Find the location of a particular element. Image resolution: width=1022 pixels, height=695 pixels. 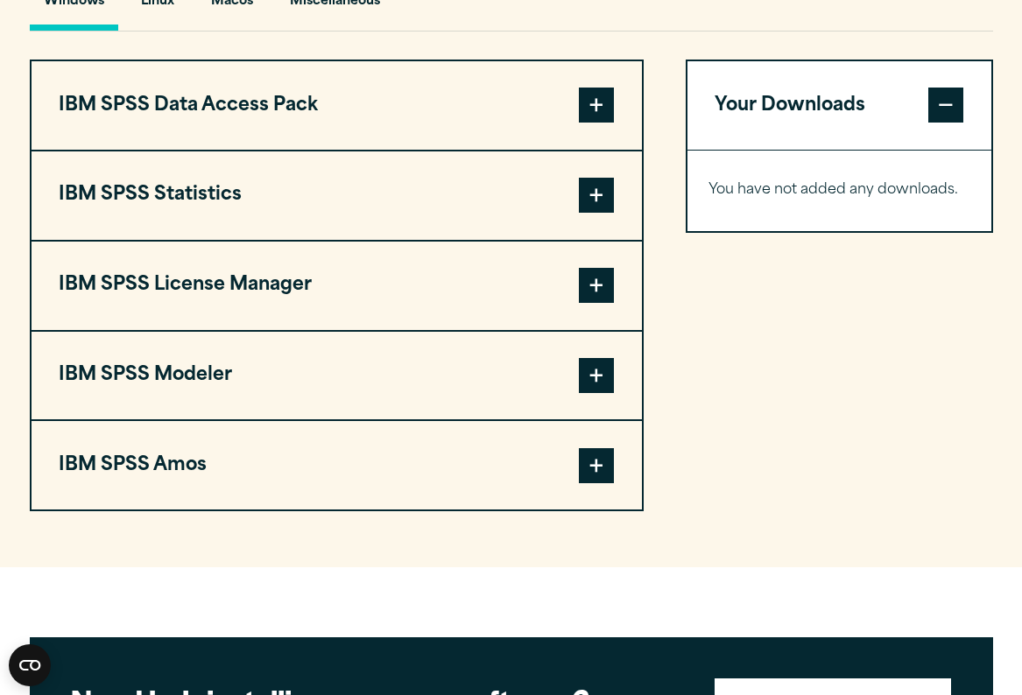

div: Your Downloads is located at coordinates (839, 190).